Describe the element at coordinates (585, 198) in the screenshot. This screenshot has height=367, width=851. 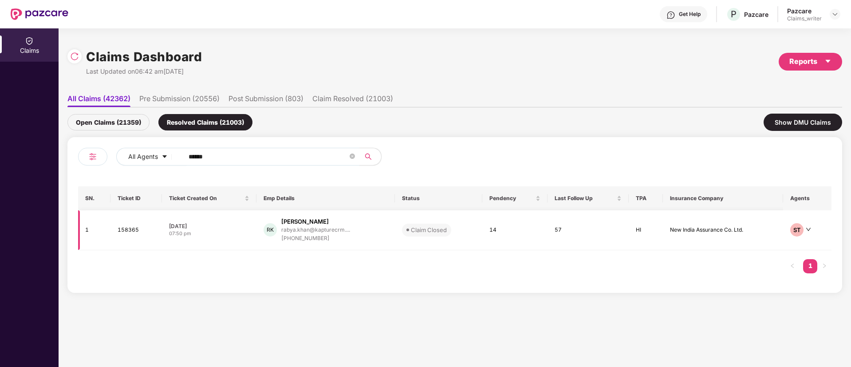
I see `span: Last Follow Up` at that location.